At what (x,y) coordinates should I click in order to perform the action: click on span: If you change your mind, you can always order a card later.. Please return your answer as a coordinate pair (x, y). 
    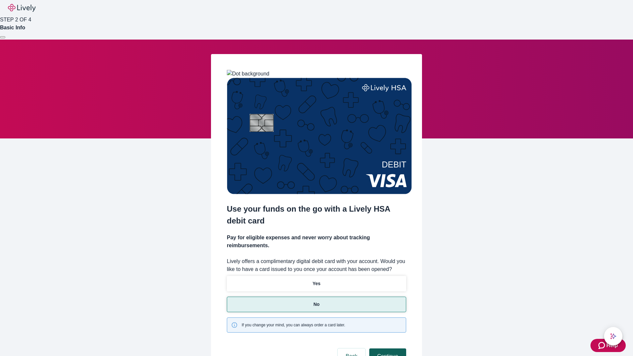
    Looking at the image, I should click on (294, 325).